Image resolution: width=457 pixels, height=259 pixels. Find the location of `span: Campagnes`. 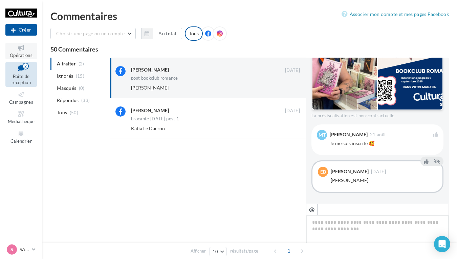

span: Campagnes is located at coordinates (21, 102).